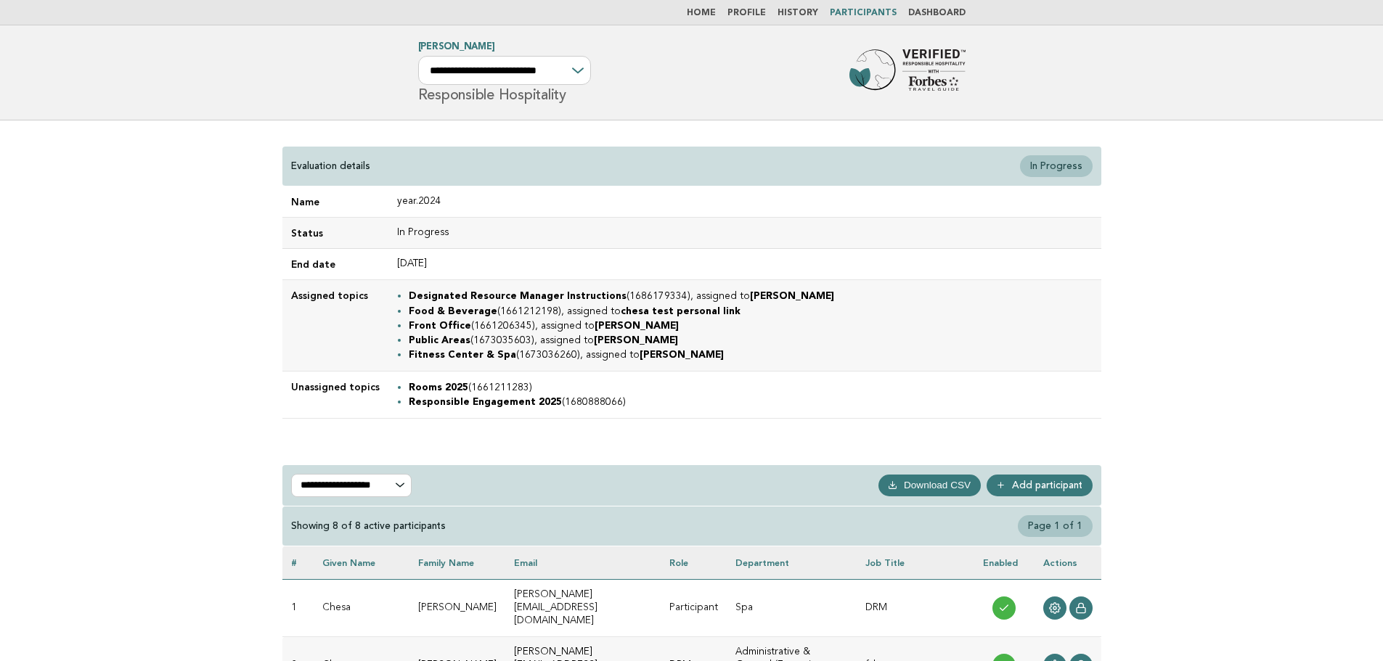 This screenshot has width=1383, height=661. I want to click on p: Evaluation details, so click(330, 166).